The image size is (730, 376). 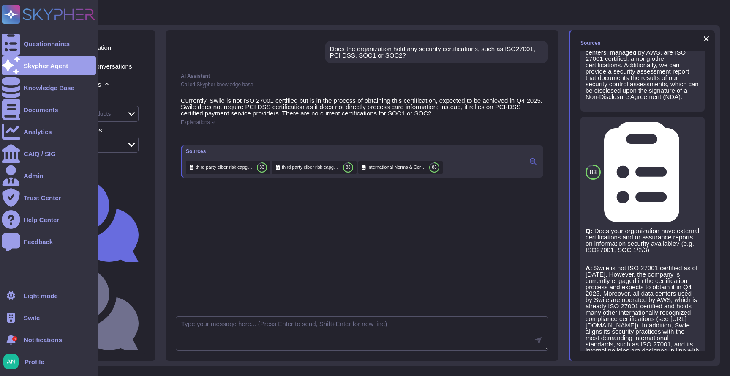 What do you see at coordinates (706, 39) in the screenshot?
I see `button: Close panel` at bounding box center [706, 39].